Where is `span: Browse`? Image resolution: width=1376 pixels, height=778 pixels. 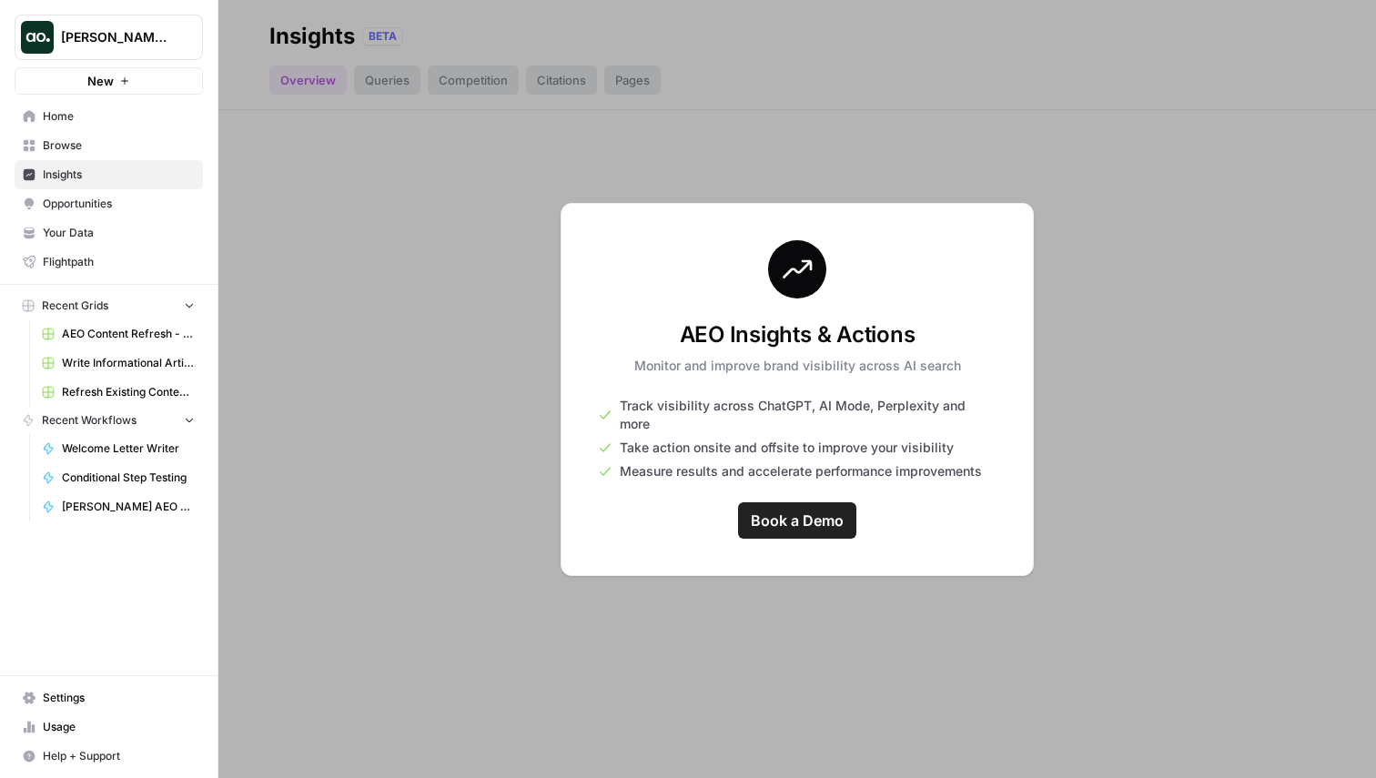
span: Browse is located at coordinates (118, 146).